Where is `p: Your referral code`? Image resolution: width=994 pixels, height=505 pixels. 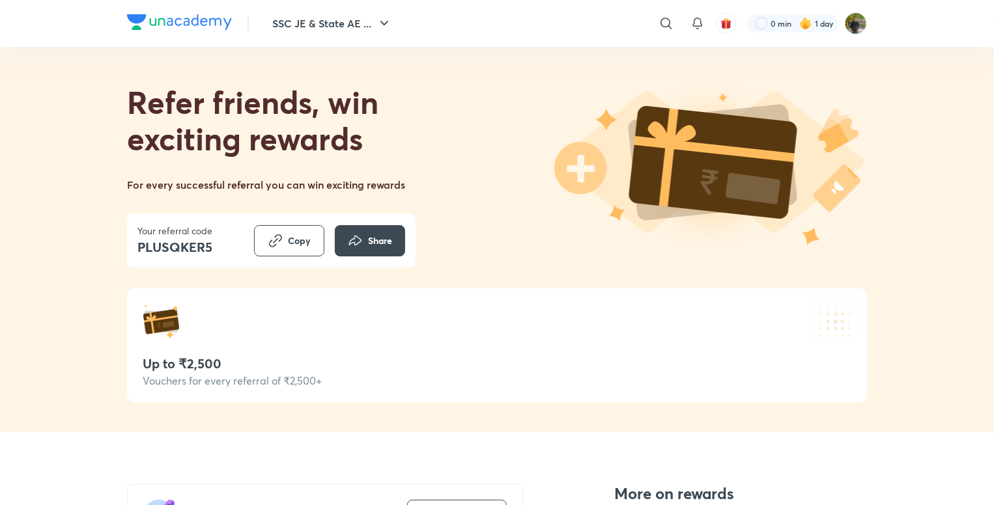
p: Your referral code is located at coordinates (175, 231).